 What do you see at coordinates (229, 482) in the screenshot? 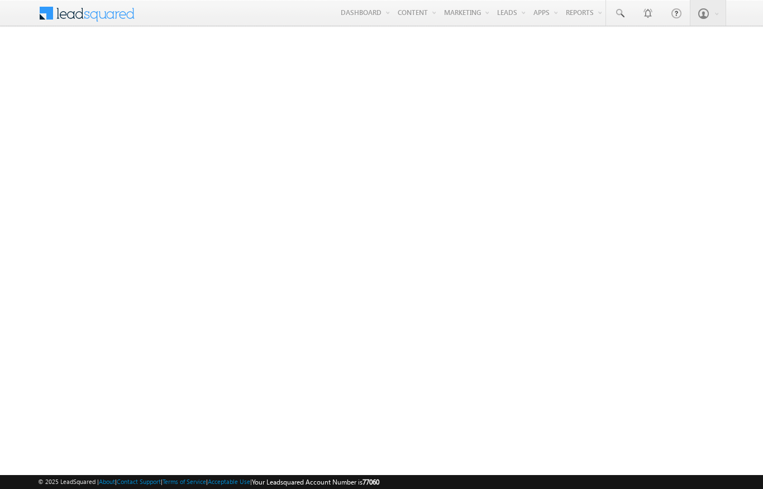
I see `a: Acceptable Use` at bounding box center [229, 482].